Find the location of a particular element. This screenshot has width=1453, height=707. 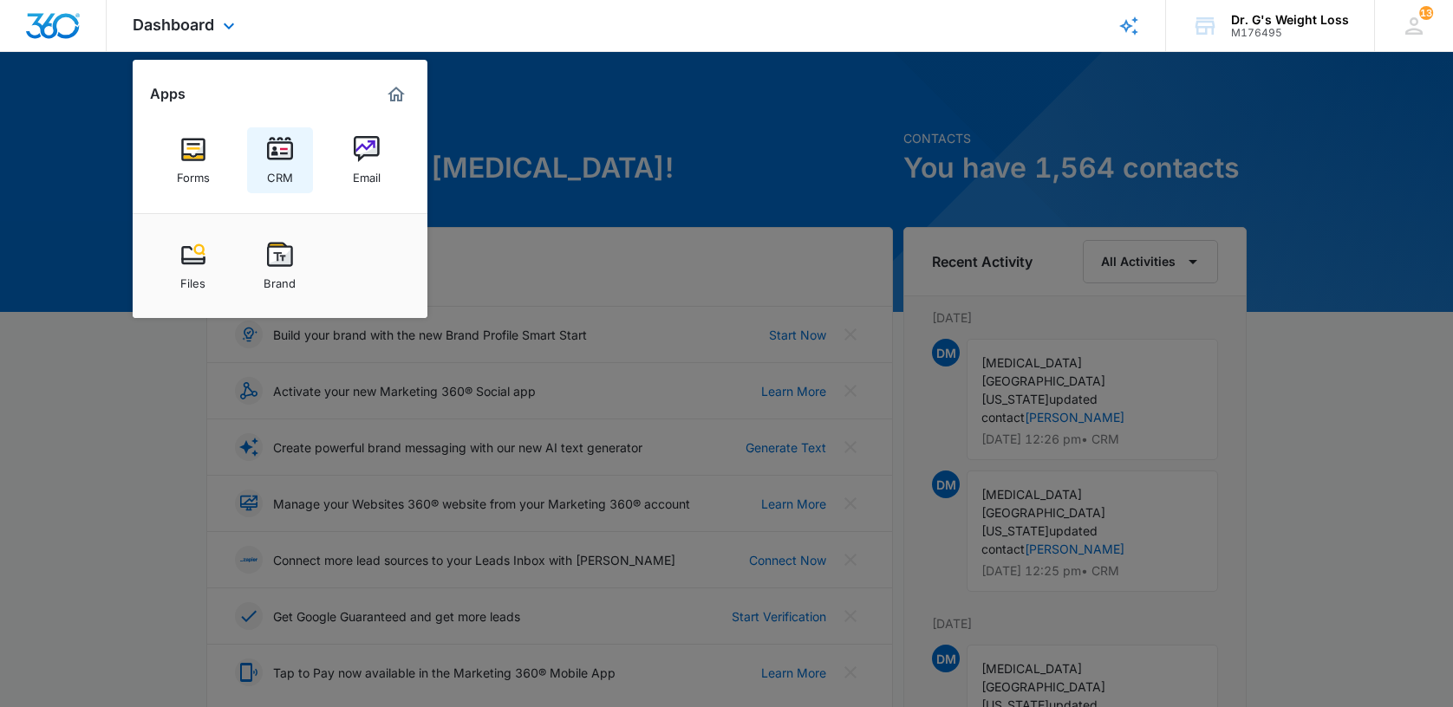

h2: Apps is located at coordinates (167, 94).